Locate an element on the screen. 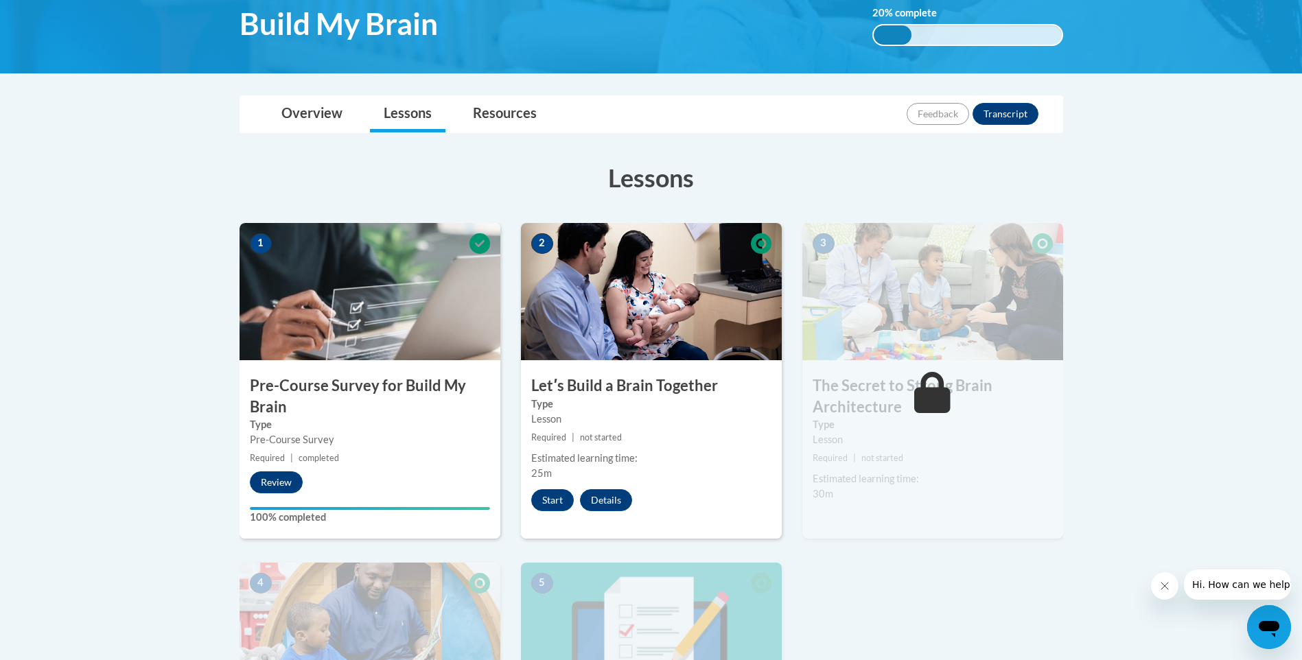 Image resolution: width=1302 pixels, height=660 pixels. button: Feedback is located at coordinates (938, 114).